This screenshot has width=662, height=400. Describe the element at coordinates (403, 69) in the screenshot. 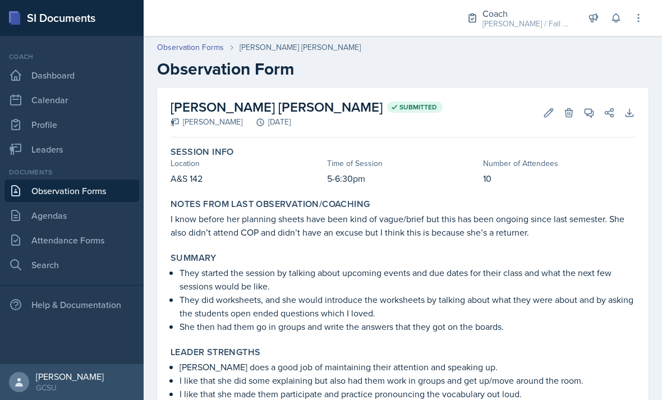

I see `h2: Observation Form` at that location.